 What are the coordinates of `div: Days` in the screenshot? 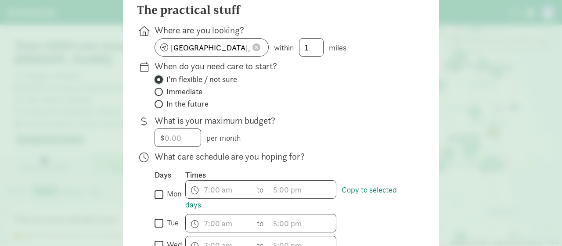 It's located at (170, 175).